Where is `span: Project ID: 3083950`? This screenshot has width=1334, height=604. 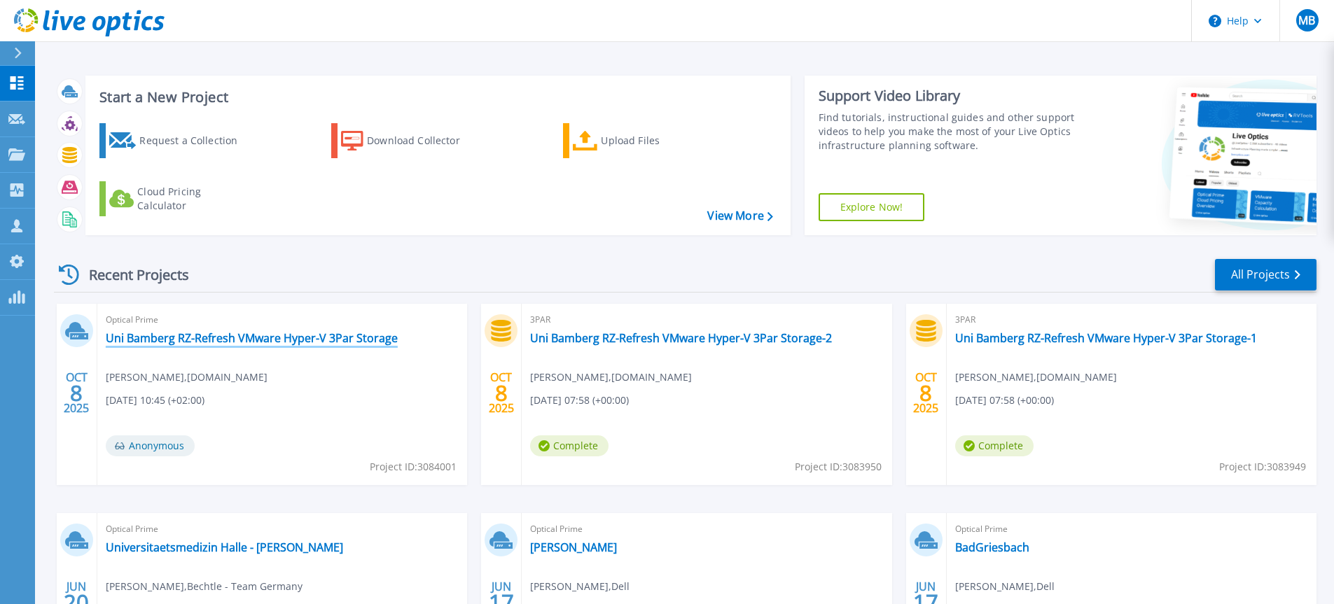 span: Project ID: 3083950 is located at coordinates (838, 467).